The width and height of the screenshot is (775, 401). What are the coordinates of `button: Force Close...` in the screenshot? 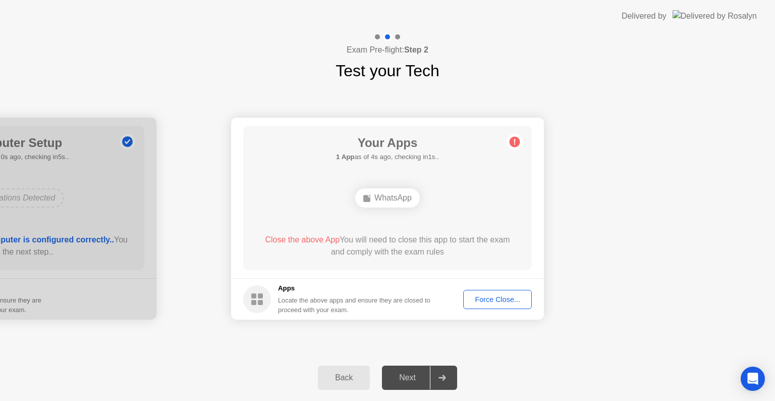 It's located at (497, 299).